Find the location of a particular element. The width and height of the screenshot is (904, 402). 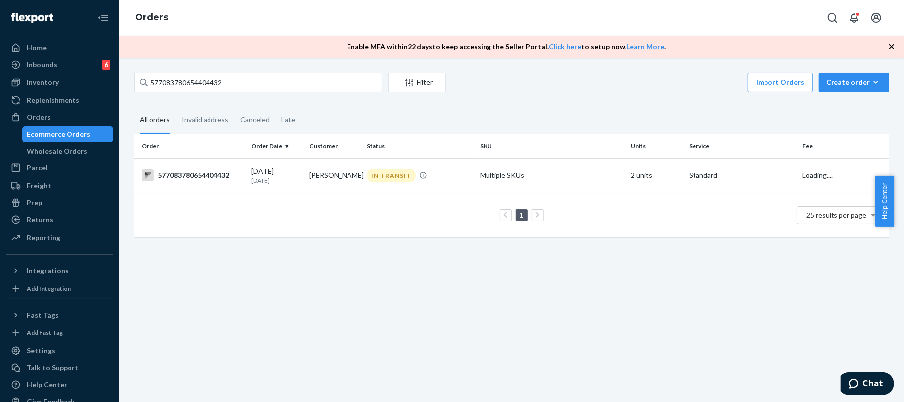

th: Units is located at coordinates (656, 146).